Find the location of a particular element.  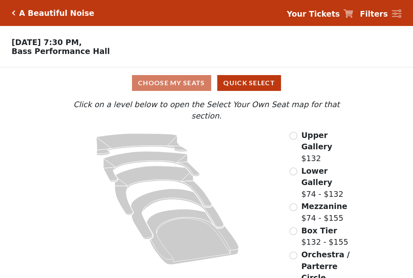

path: Orchestra / Parterre Circle - Seats Available: 73 is located at coordinates (193, 237).